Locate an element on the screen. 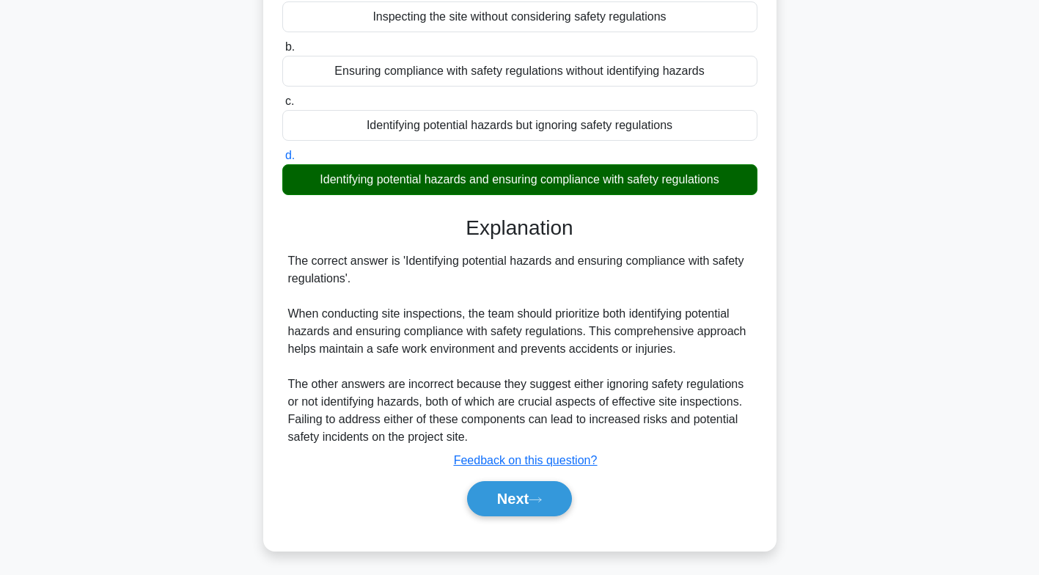 Image resolution: width=1039 pixels, height=575 pixels. span: b. is located at coordinates (290, 46).